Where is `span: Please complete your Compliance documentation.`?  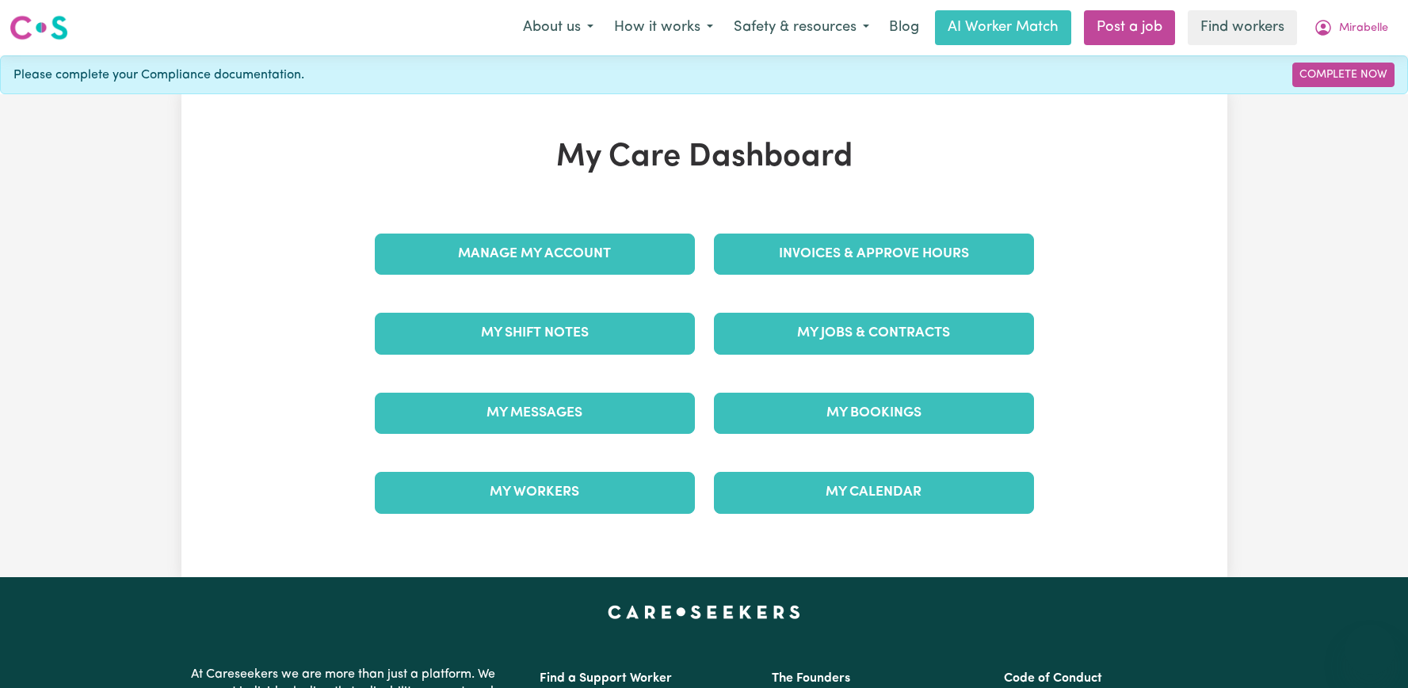
span: Please complete your Compliance documentation. is located at coordinates (158, 75).